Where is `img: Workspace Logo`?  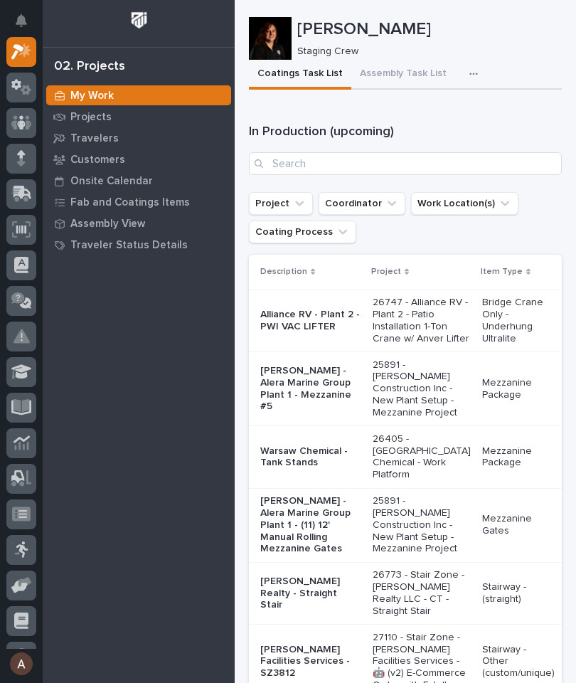 img: Workspace Logo is located at coordinates (139, 20).